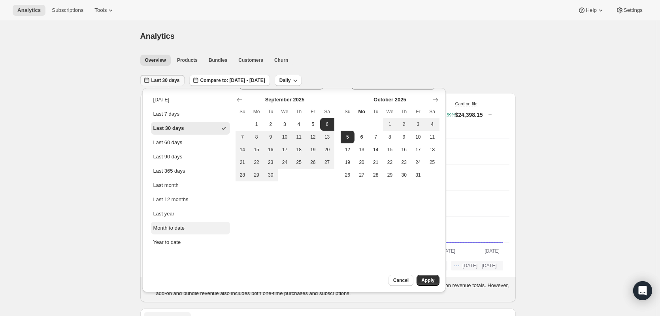 The image size is (660, 316). What do you see at coordinates (191, 114) in the screenshot?
I see `button: Last 7 days` at bounding box center [191, 114].